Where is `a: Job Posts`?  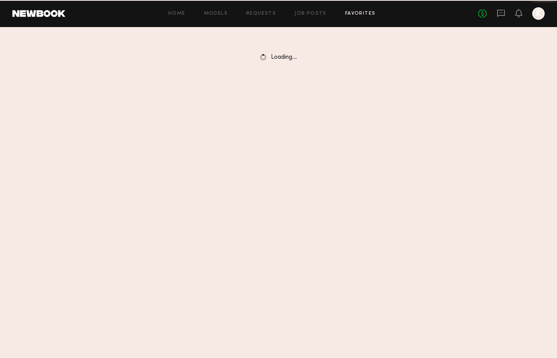 a: Job Posts is located at coordinates (310, 14).